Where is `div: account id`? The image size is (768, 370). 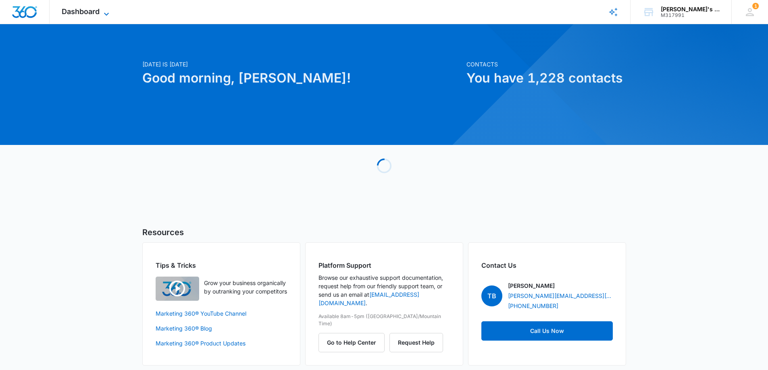 div: account id is located at coordinates (690, 15).